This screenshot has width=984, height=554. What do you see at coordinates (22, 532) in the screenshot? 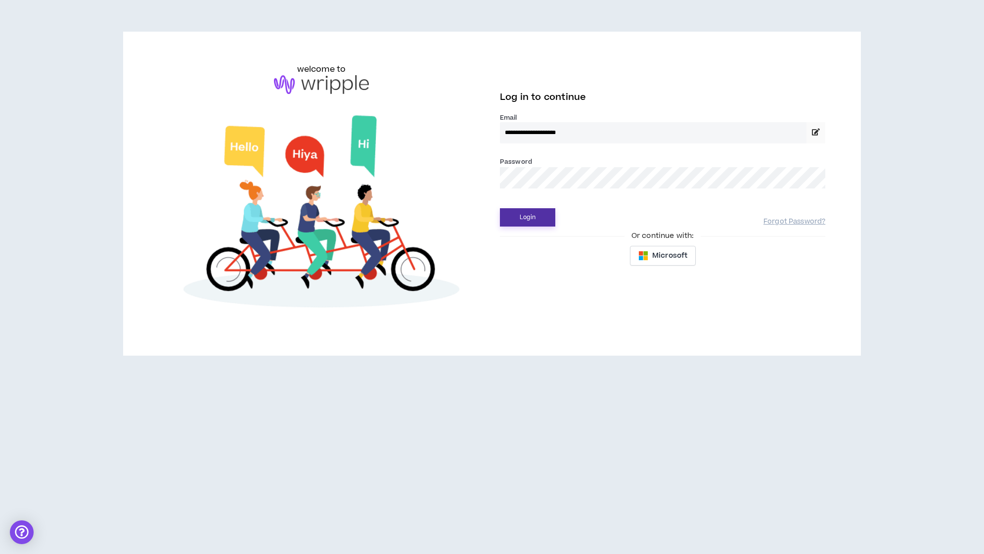
I see `div: Open Intercom Messenger` at bounding box center [22, 532].